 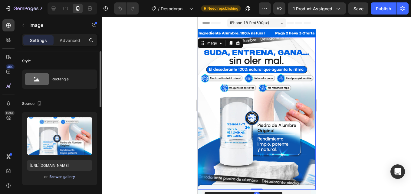 What do you see at coordinates (223, 8) in the screenshot?
I see `span: Need republishing` at bounding box center [223, 8].